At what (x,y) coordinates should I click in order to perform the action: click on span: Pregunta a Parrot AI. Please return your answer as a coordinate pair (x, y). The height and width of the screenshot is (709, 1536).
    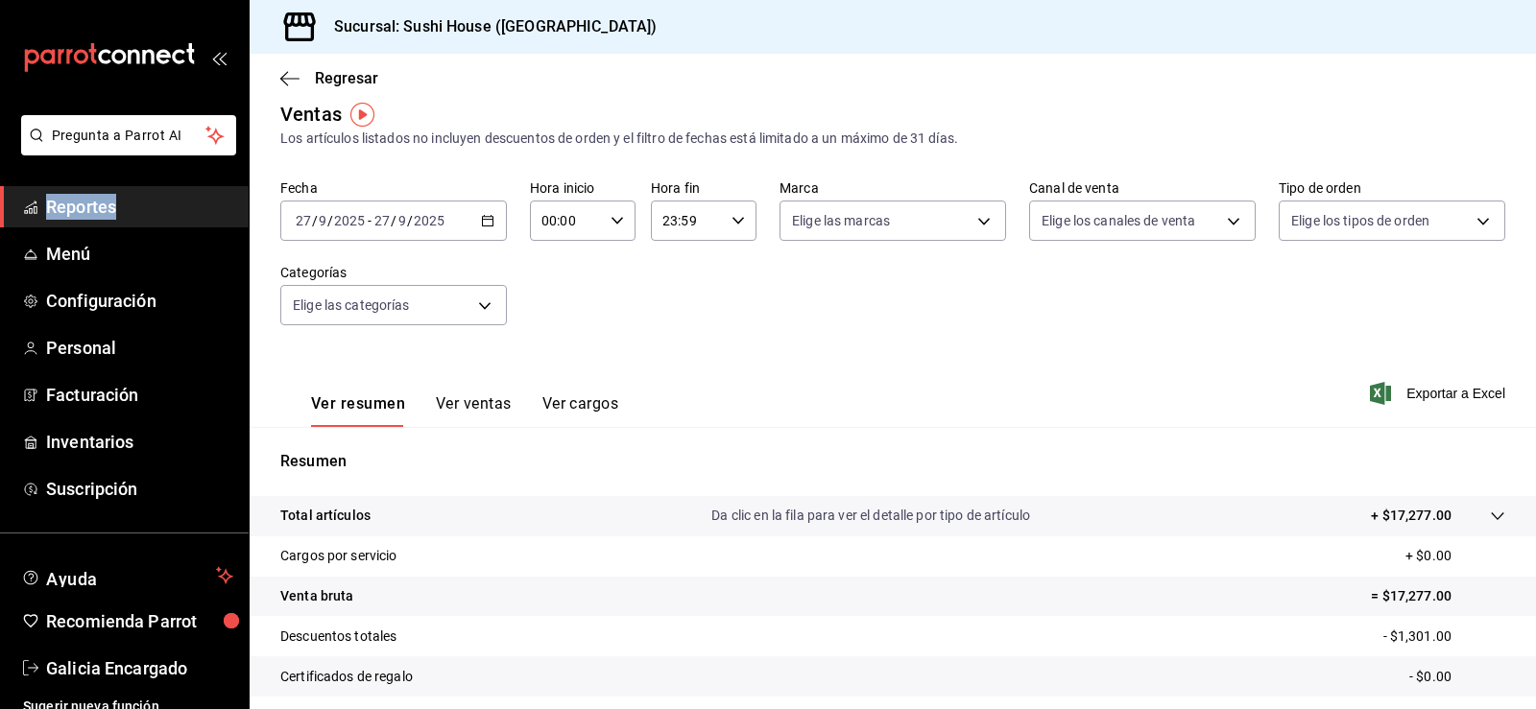
    Looking at the image, I should click on (129, 135).